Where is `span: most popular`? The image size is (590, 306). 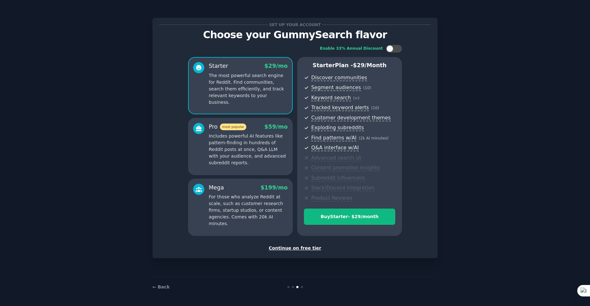 span: most popular is located at coordinates (233, 127).